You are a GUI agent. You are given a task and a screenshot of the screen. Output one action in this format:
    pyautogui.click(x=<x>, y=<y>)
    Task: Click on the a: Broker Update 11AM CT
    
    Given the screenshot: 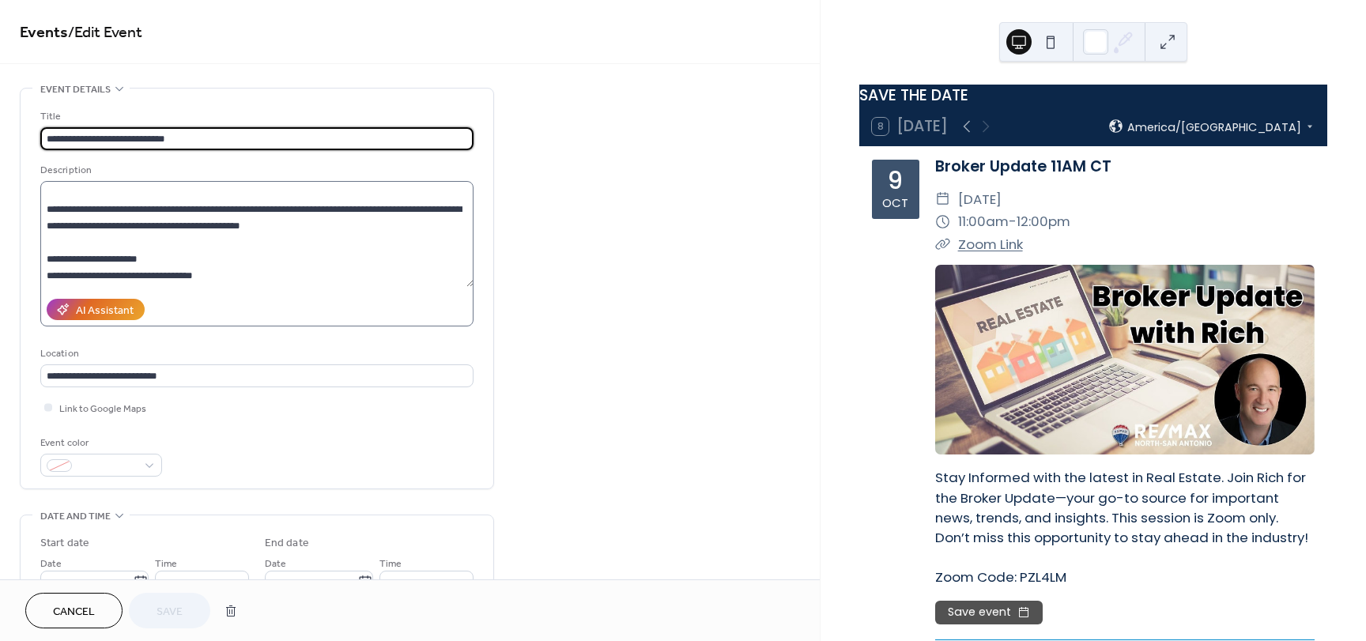 What is the action you would take?
    pyautogui.click(x=1023, y=166)
    